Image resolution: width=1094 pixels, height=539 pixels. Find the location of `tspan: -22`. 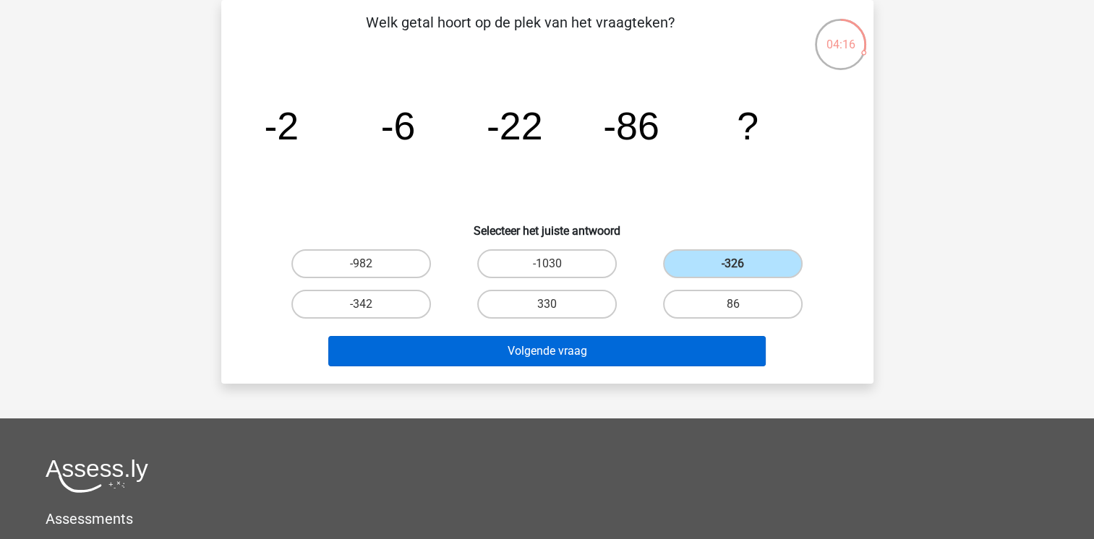

tspan: -22 is located at coordinates (514, 126).